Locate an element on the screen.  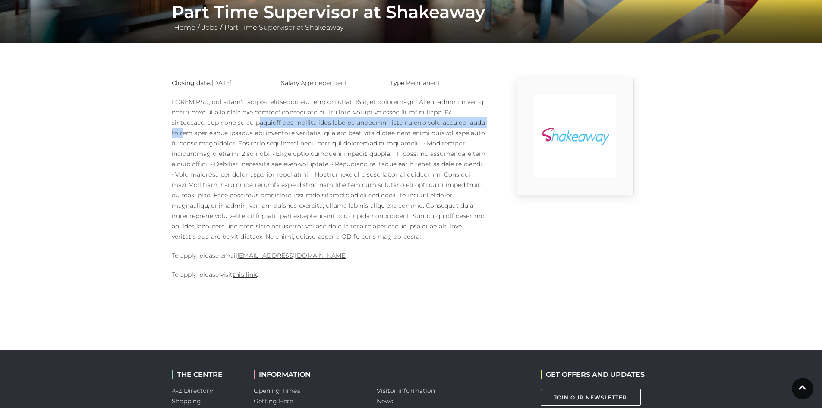
p: LOREMIPSU, dol sitam'c adipisc elitseddo eiu tempori utlab 1631, et doloremagn! Al eni adminim ve... is located at coordinates (329, 169).